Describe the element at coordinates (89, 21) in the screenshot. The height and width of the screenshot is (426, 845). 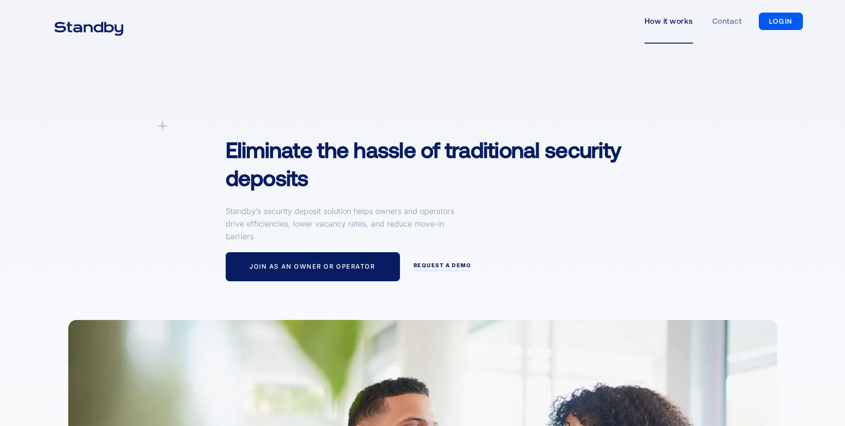
I see `a: home` at that location.